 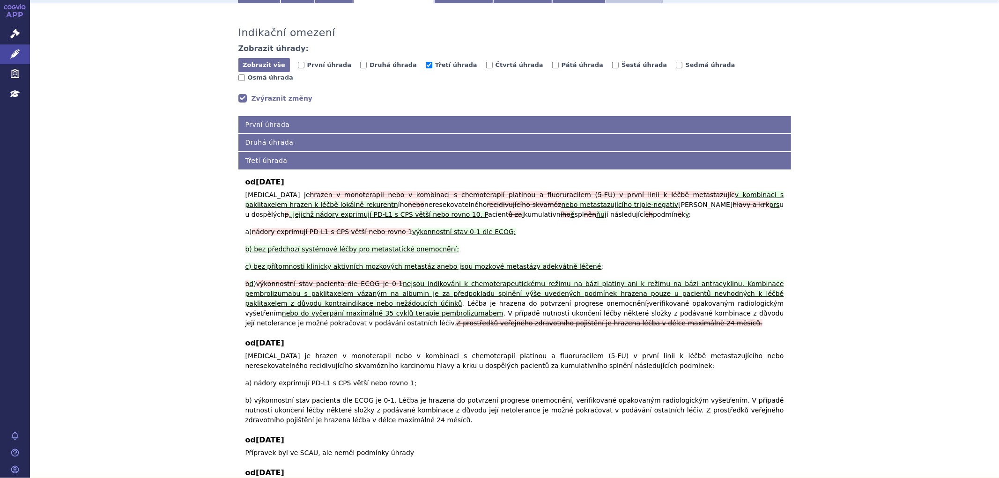 What do you see at coordinates (251, 284) in the screenshot?
I see `ins: d` at bounding box center [251, 284].